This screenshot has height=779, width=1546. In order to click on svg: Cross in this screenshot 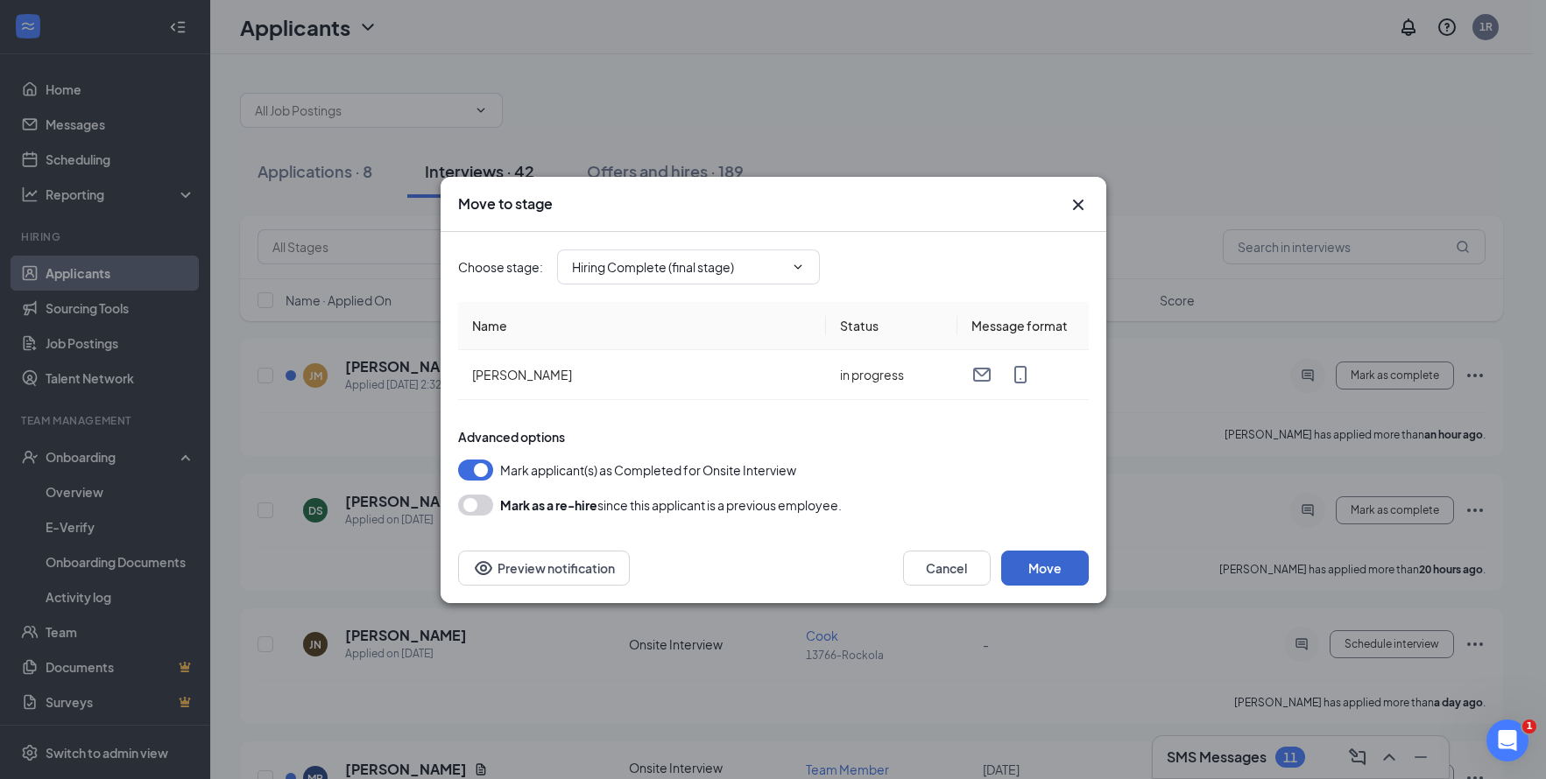, I will do `click(1078, 205)`.